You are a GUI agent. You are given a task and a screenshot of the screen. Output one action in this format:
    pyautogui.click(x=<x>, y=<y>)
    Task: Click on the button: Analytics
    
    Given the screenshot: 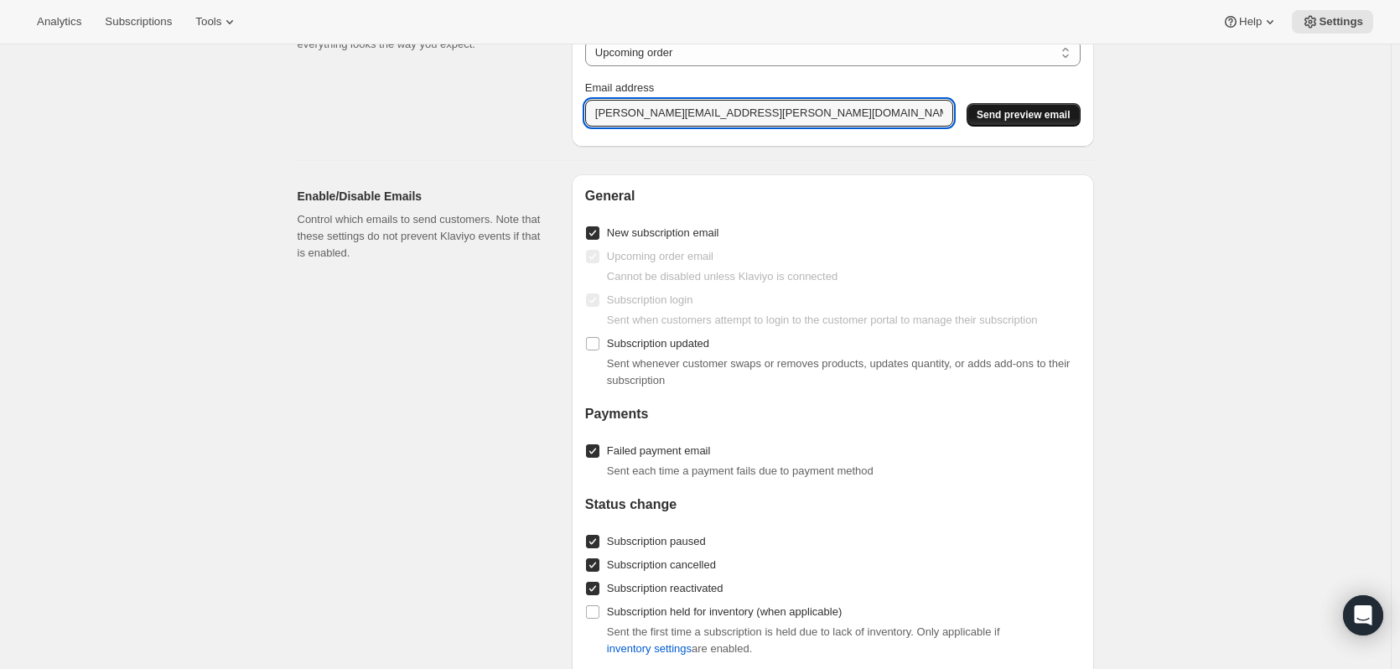 What is the action you would take?
    pyautogui.click(x=59, y=22)
    